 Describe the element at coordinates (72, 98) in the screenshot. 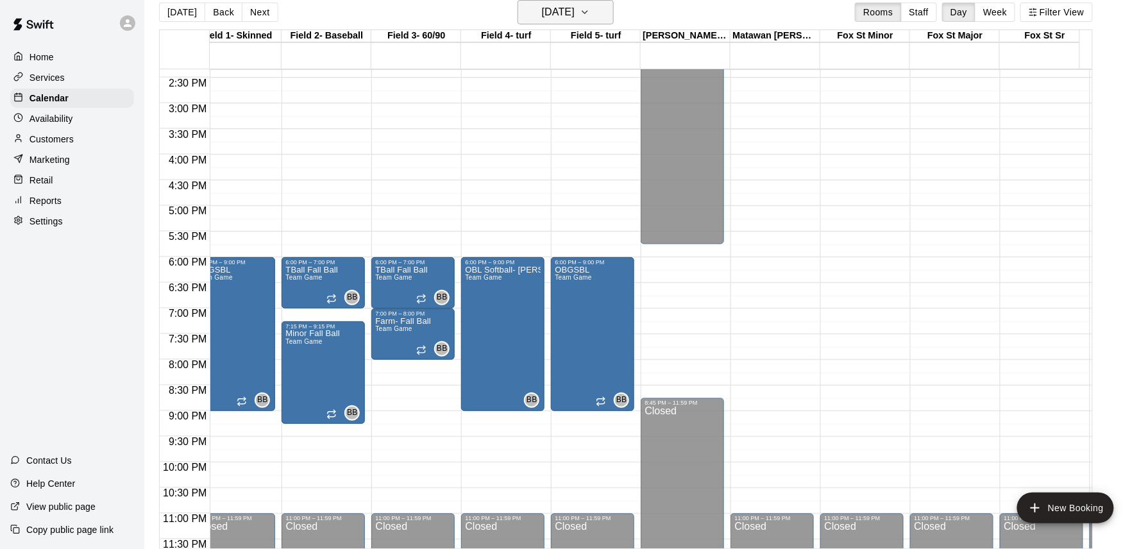

I see `a: Calendar` at that location.